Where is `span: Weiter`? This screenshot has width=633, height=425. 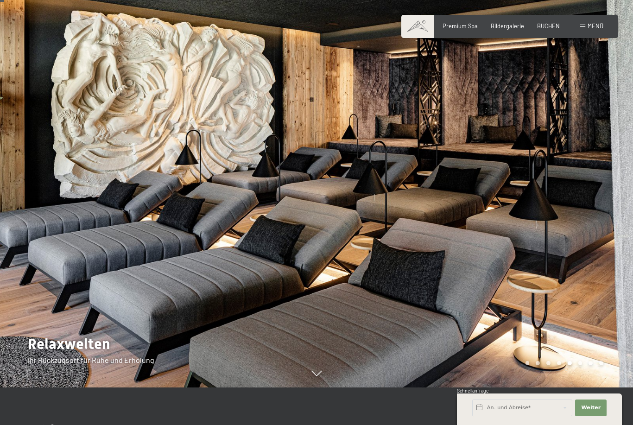 span: Weiter is located at coordinates (591, 408).